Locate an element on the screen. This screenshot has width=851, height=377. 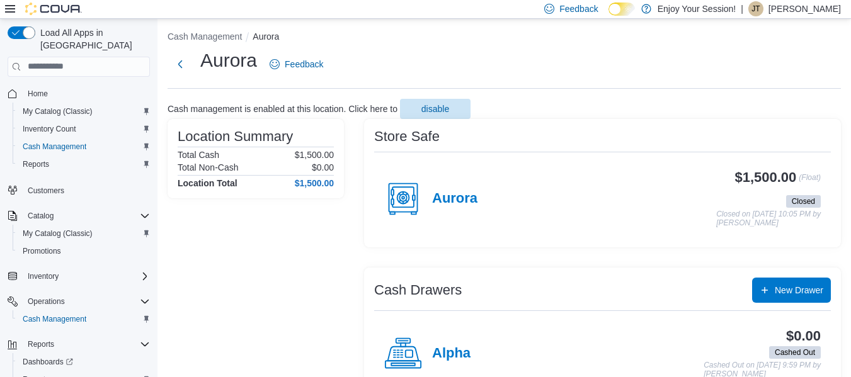
h3: Store Safe is located at coordinates (407, 137).